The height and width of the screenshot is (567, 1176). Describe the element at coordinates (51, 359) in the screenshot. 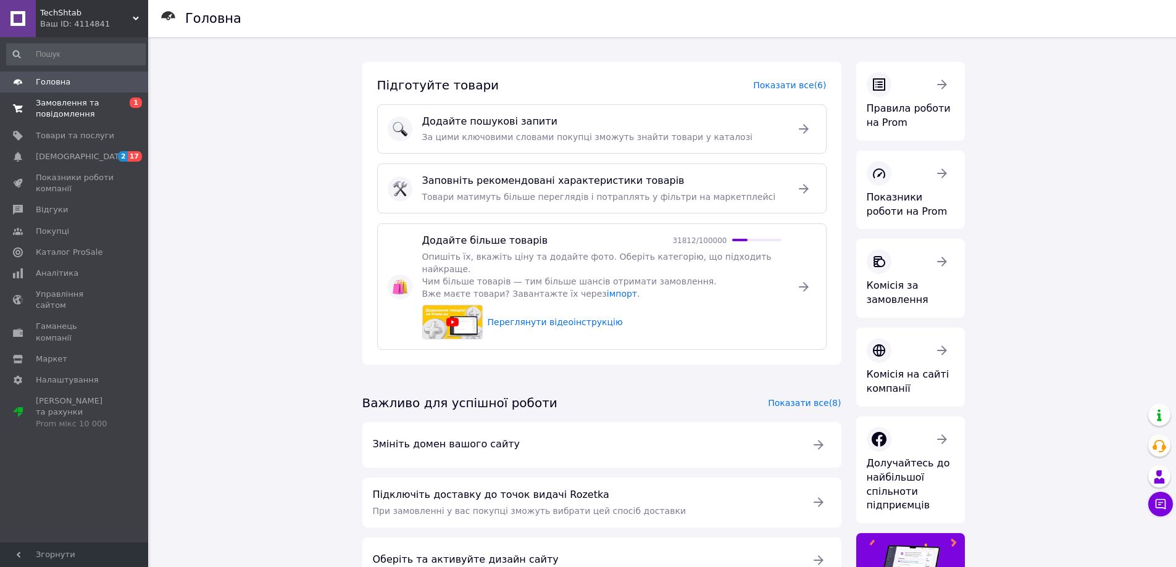

I see `span: Маркет` at that location.